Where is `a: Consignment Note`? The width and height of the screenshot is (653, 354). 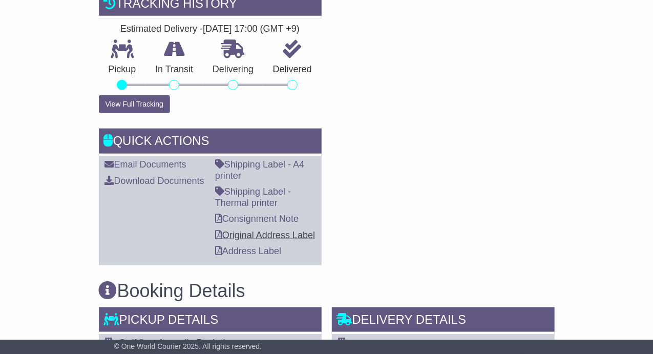 a: Consignment Note is located at coordinates (257, 219).